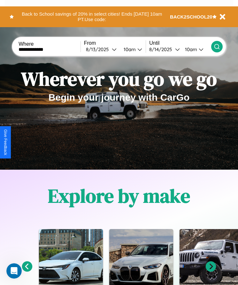 The height and width of the screenshot is (285, 238). What do you see at coordinates (119, 196) in the screenshot?
I see `h1: Explore by make` at bounding box center [119, 196].